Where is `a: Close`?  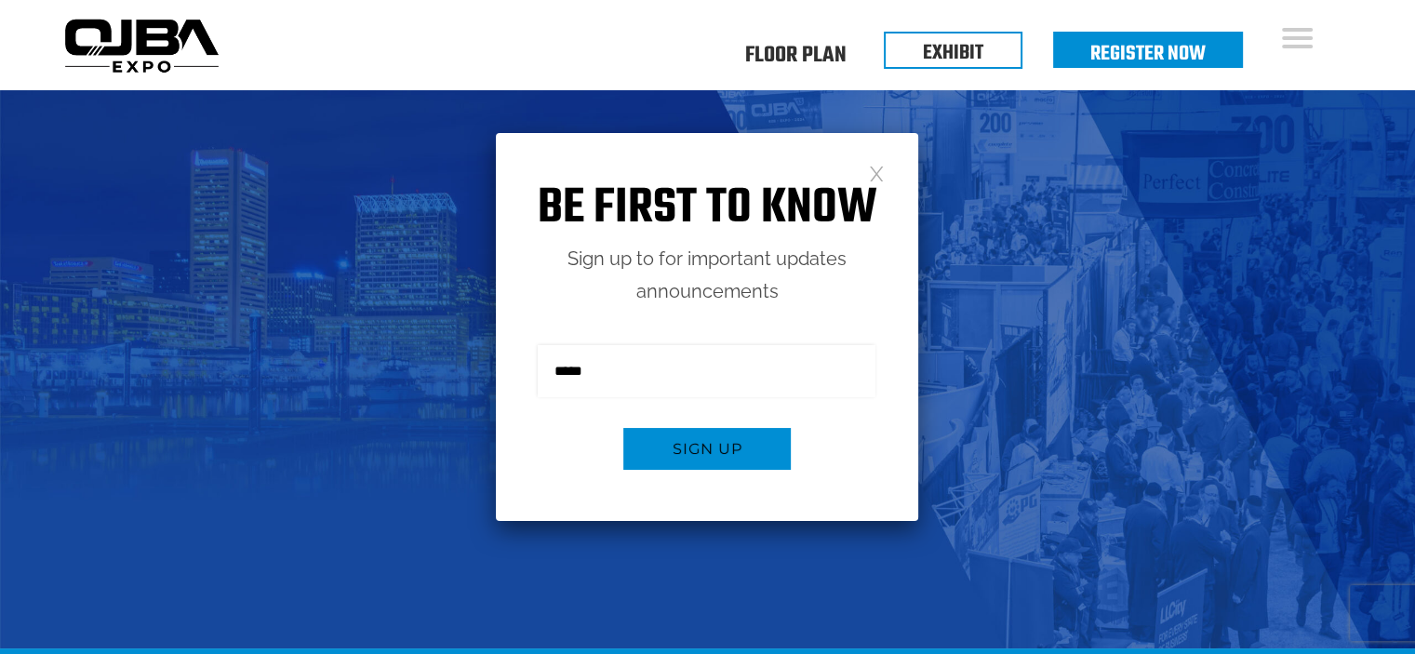
a: Close is located at coordinates (876, 172).